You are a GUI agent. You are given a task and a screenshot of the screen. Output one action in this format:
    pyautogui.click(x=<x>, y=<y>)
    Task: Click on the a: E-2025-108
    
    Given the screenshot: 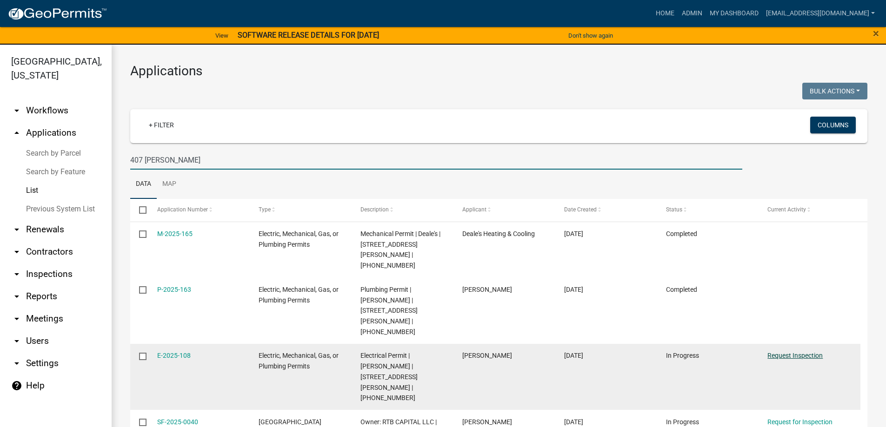 What is the action you would take?
    pyautogui.click(x=174, y=356)
    